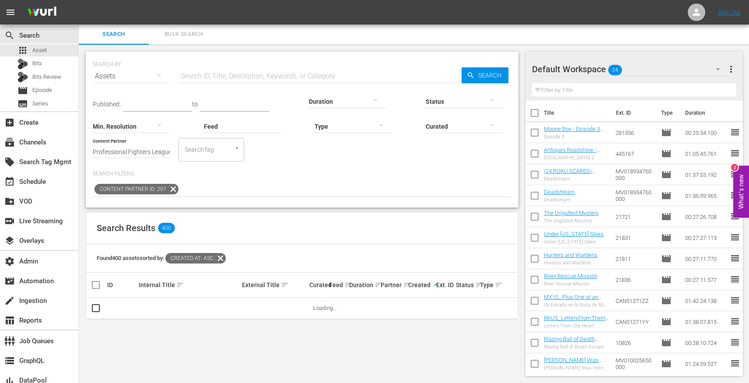 This screenshot has height=383, width=749. Describe the element at coordinates (161, 258) in the screenshot. I see `span: Found 400 assets sorted by:` at that location.